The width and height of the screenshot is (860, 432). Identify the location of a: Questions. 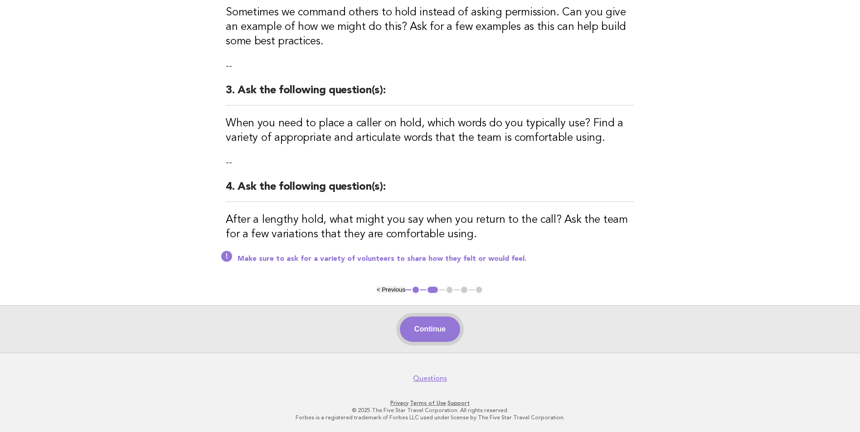
(430, 379).